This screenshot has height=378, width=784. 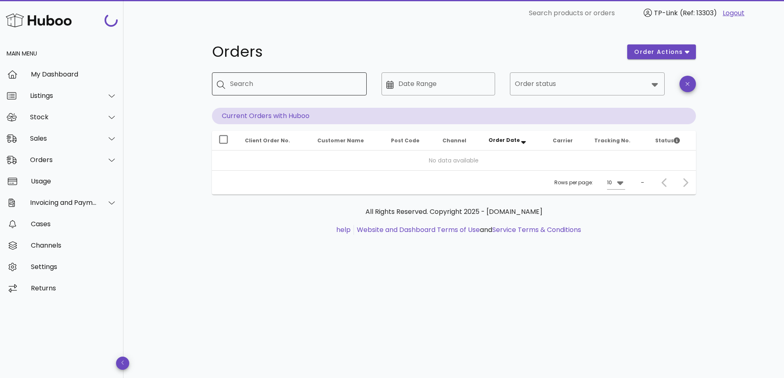 What do you see at coordinates (618, 141) in the screenshot?
I see `th: Tracking No.` at bounding box center [618, 141].